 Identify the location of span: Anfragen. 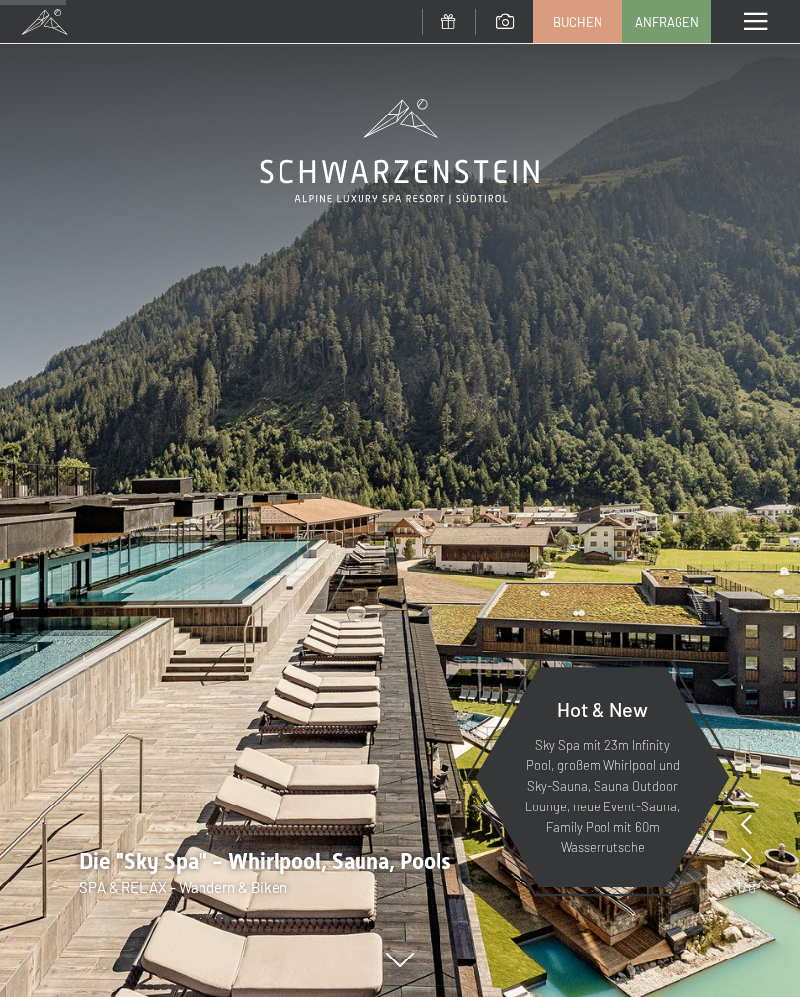
(666, 22).